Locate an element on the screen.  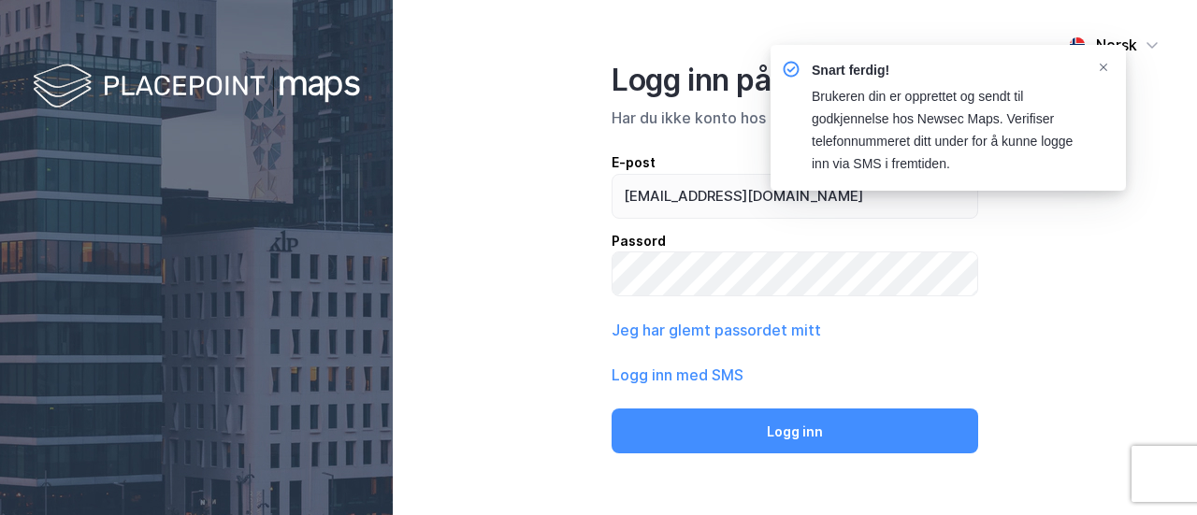
button: Logg inn is located at coordinates (795, 431).